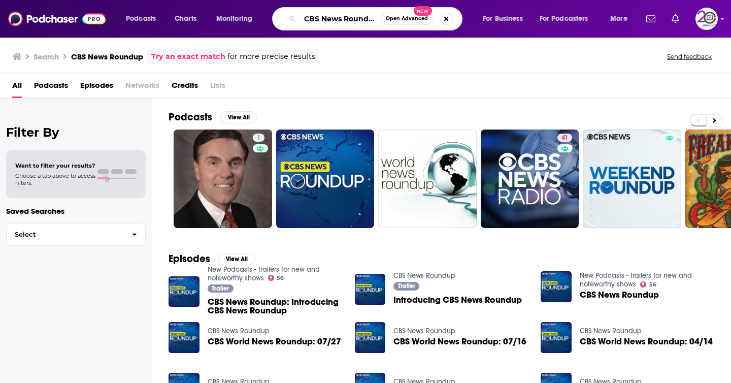  Describe the element at coordinates (188, 56) in the screenshot. I see `a: Try an exact match` at that location.